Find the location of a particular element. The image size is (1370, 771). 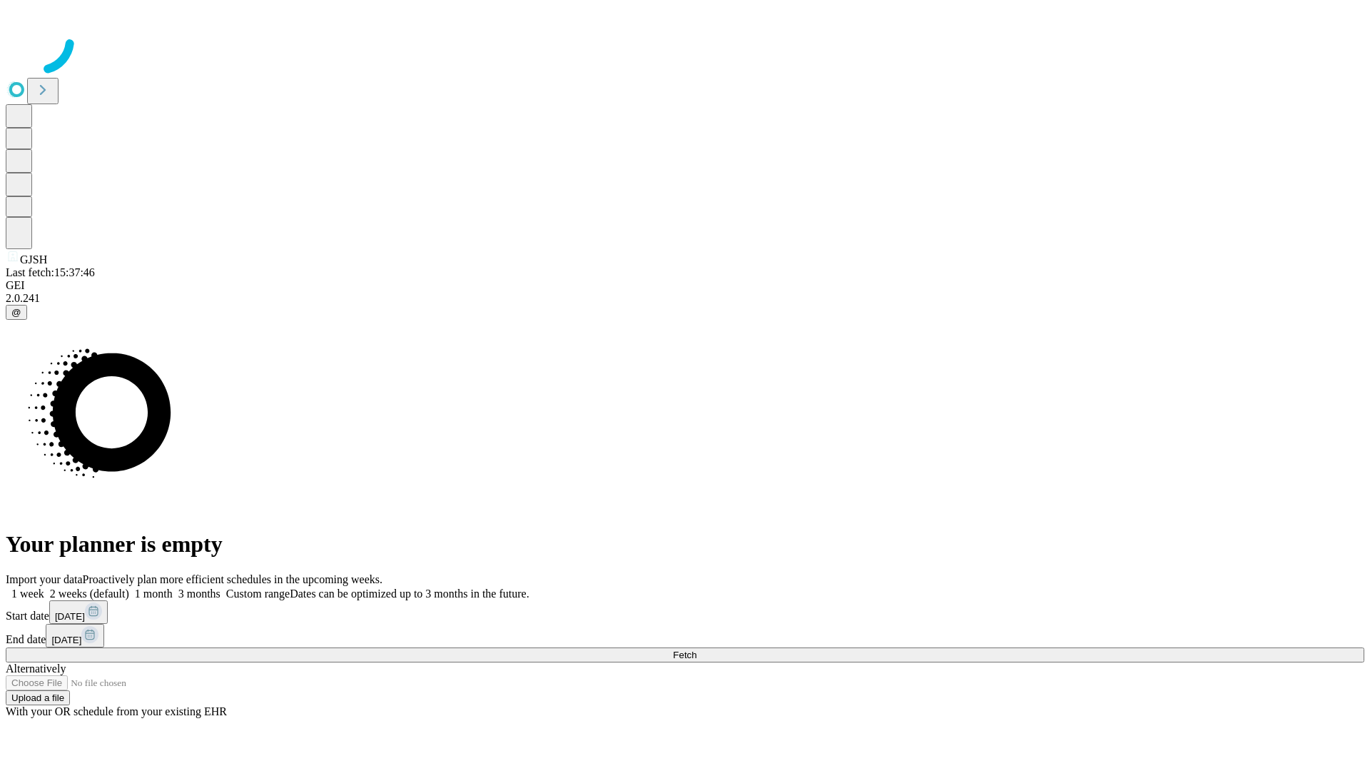

span: Proactively plan more efficient schedules in the upcoming weeks. is located at coordinates (233, 579).